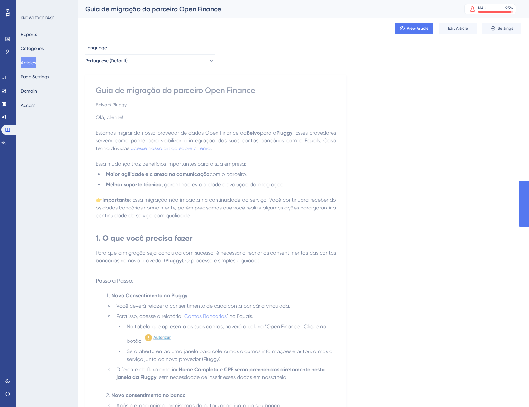 Image resolution: width=529 pixels, height=407 pixels. I want to click on div: MAU, so click(482, 8).